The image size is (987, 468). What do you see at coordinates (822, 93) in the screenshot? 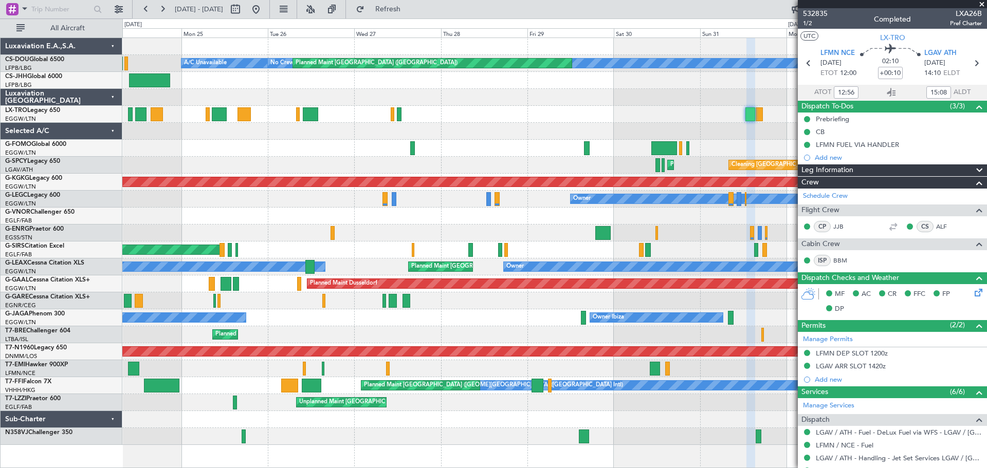
I see `span: ATOT` at bounding box center [822, 93].